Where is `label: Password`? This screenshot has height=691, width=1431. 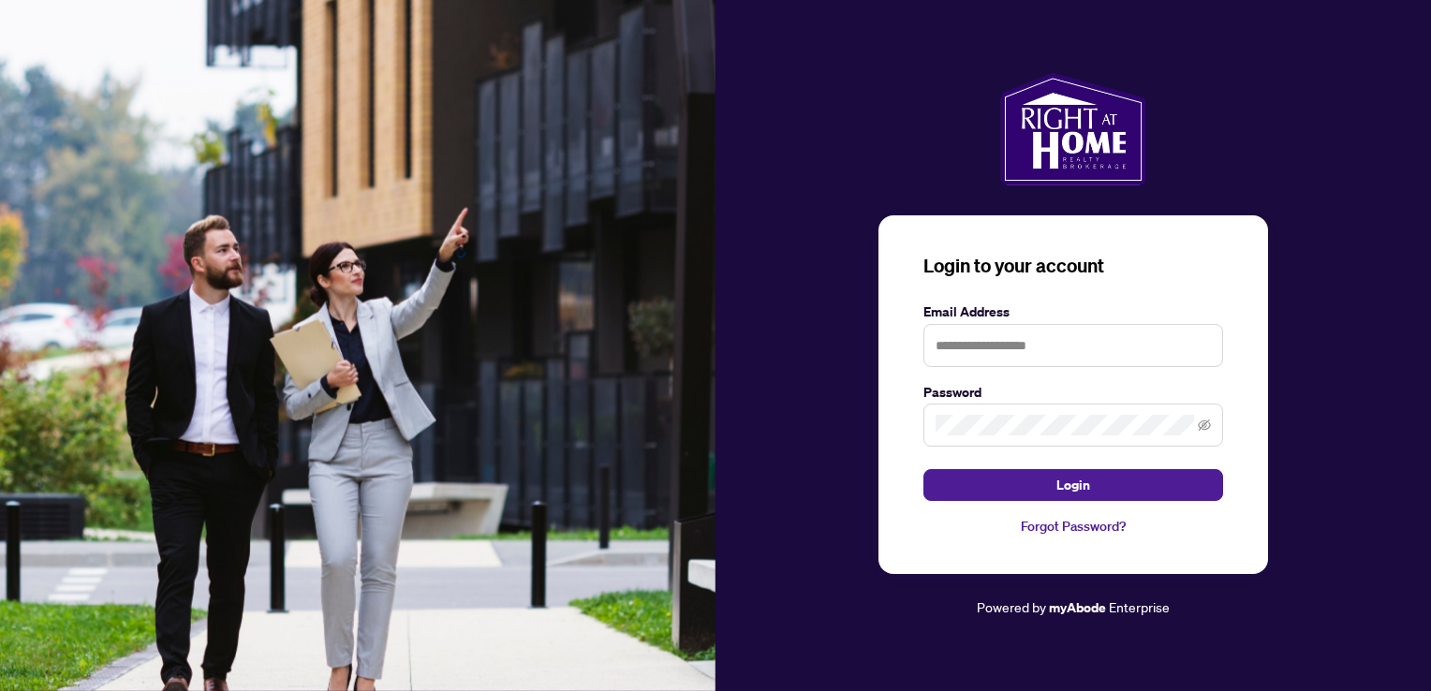
label: Password is located at coordinates (1073, 392).